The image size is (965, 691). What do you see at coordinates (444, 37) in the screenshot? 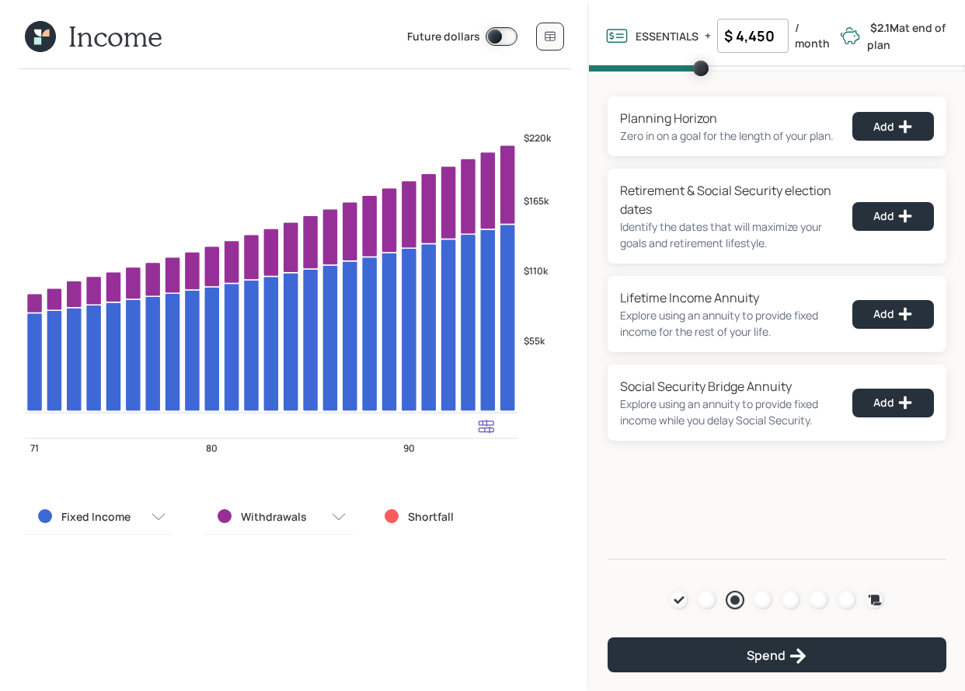
I see `label: Future dollars` at bounding box center [444, 37].